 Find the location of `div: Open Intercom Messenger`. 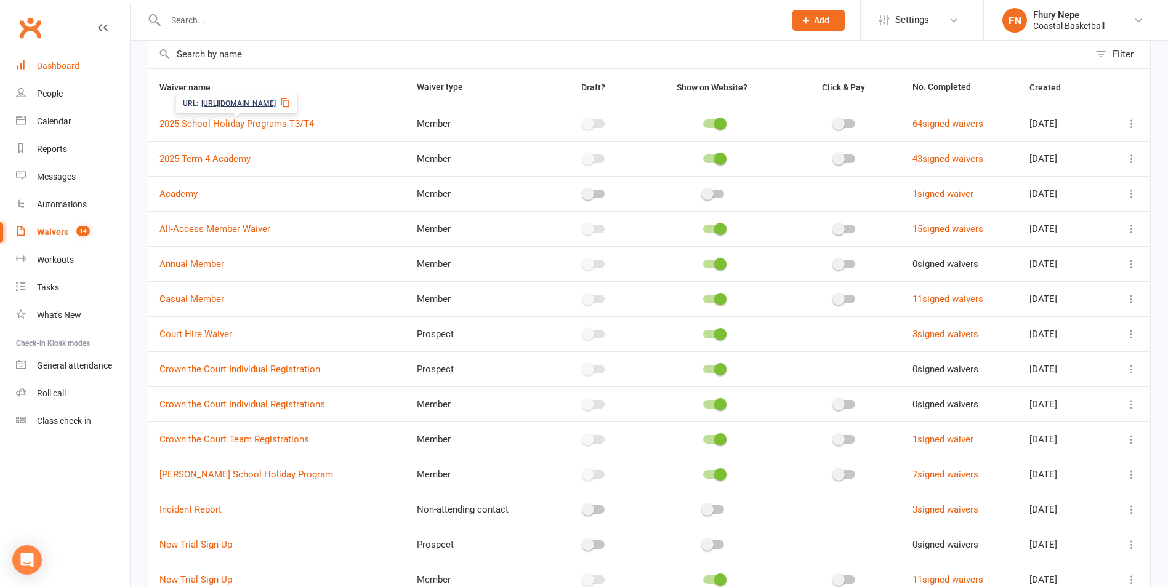

div: Open Intercom Messenger is located at coordinates (27, 560).